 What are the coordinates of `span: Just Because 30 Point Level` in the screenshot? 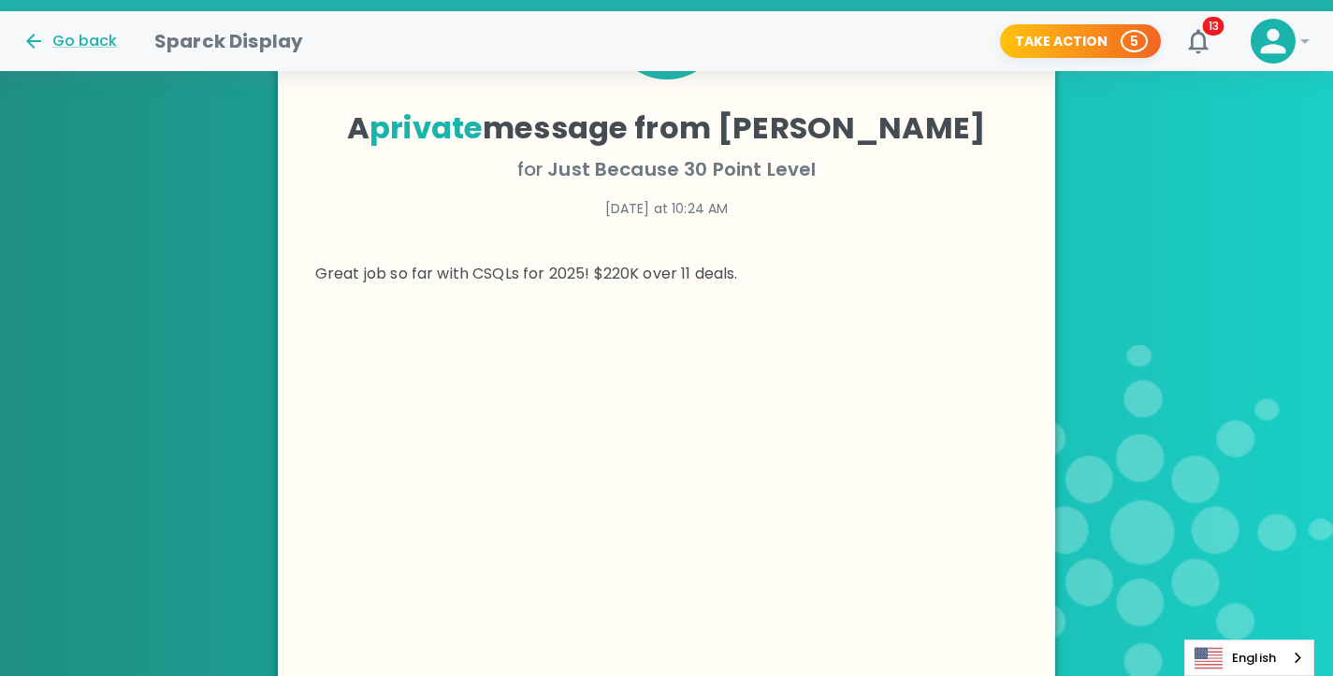 It's located at (681, 169).